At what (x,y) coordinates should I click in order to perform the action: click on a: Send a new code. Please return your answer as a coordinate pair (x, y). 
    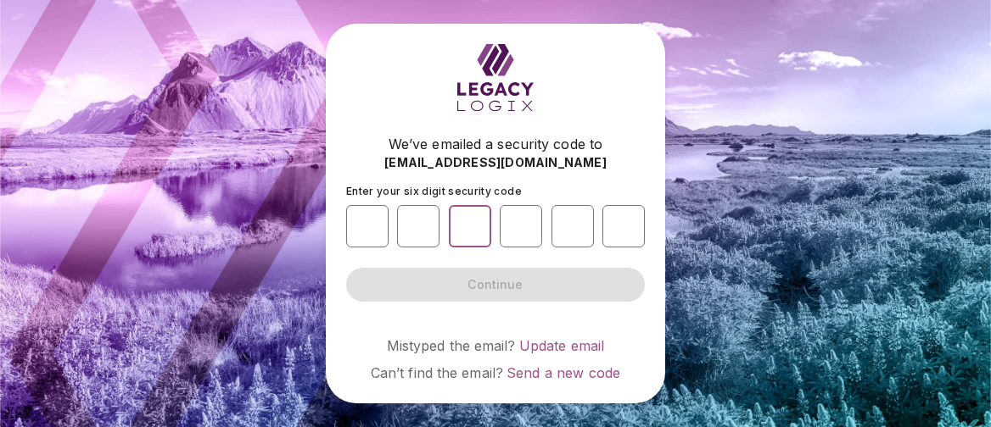
    Looking at the image, I should click on (563, 373).